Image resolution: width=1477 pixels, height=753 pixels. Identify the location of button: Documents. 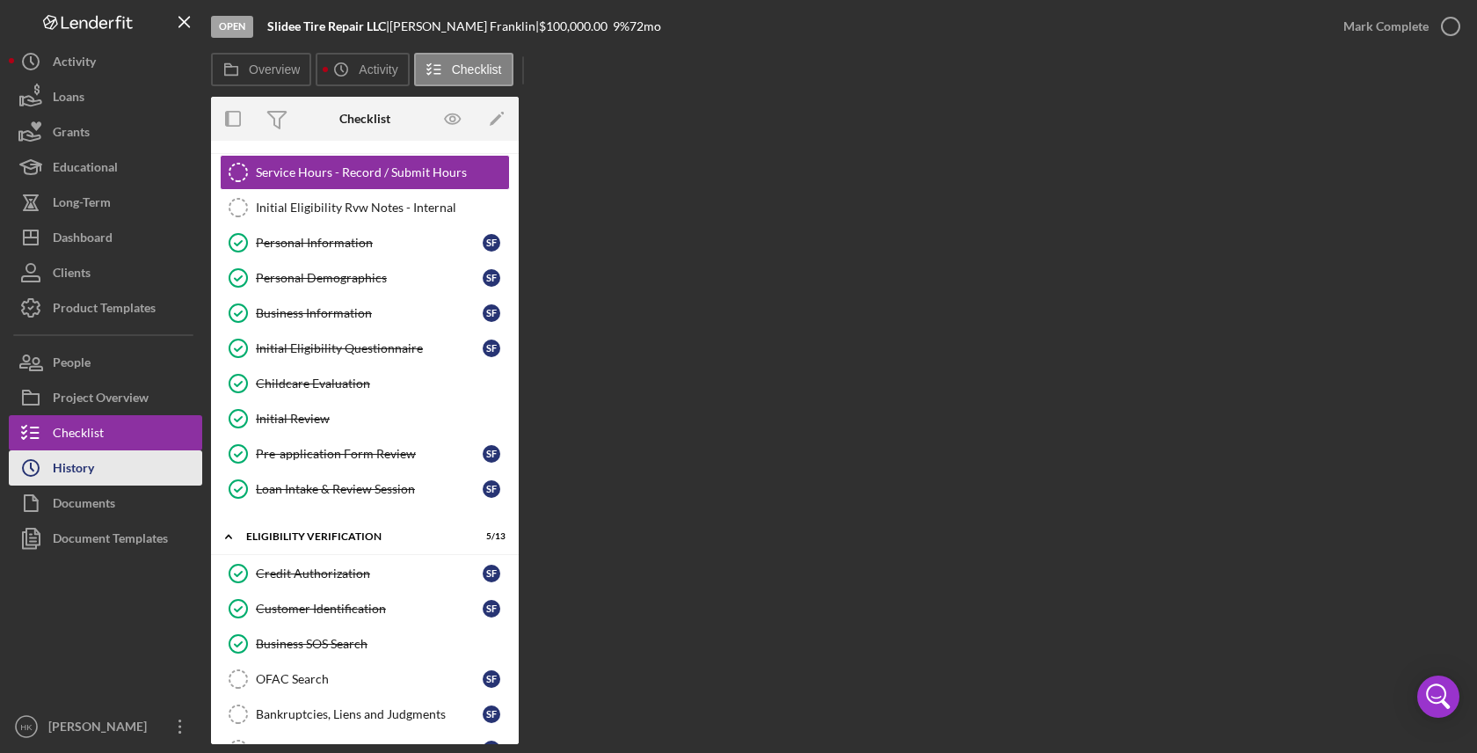
(106, 503).